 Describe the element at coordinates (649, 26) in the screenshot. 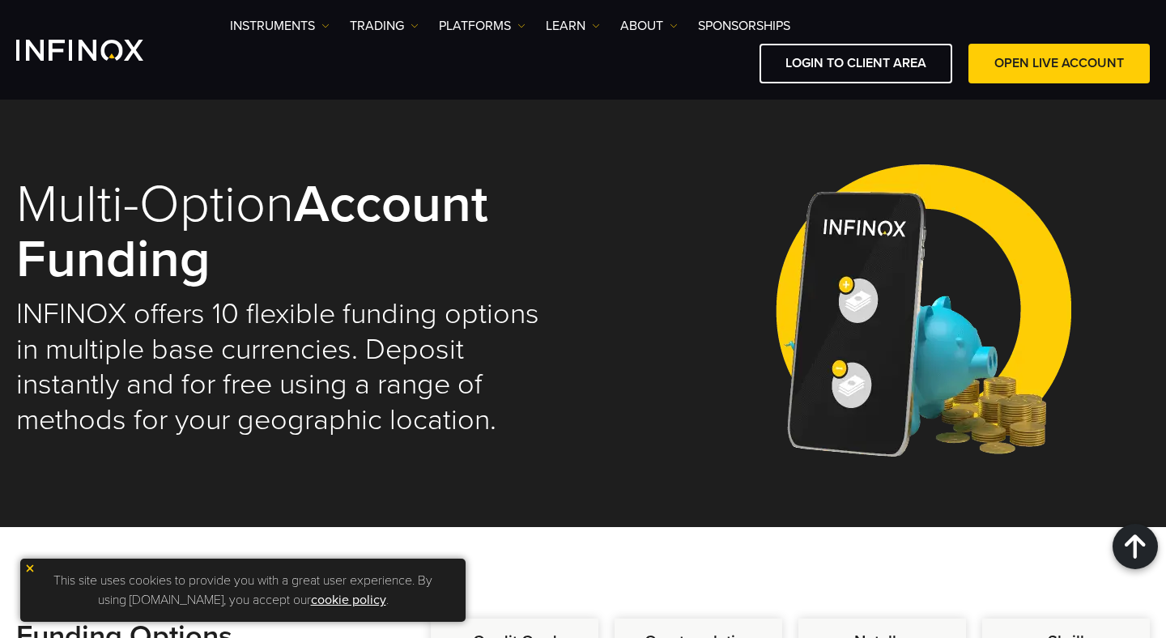

I see `a: ABOUT` at that location.